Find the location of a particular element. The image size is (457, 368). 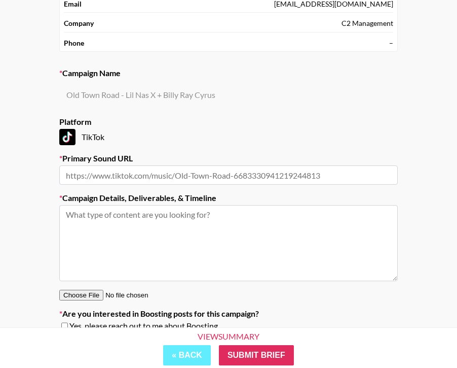

div: TikTok is located at coordinates (229, 137).